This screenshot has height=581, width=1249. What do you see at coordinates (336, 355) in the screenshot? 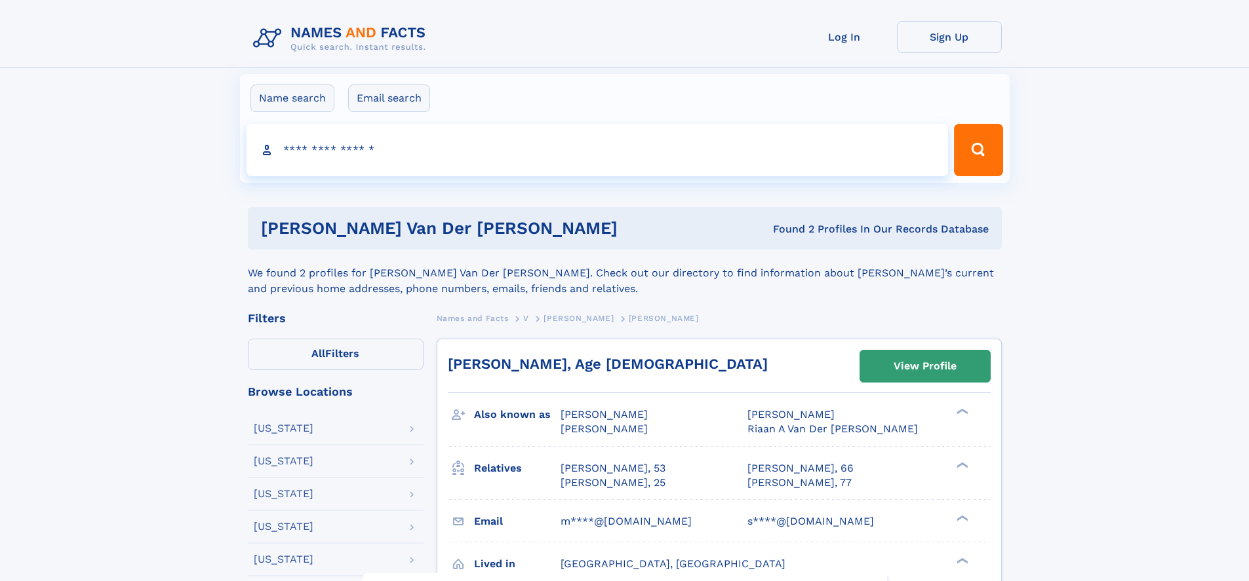
I see `label: Filters` at bounding box center [336, 355].